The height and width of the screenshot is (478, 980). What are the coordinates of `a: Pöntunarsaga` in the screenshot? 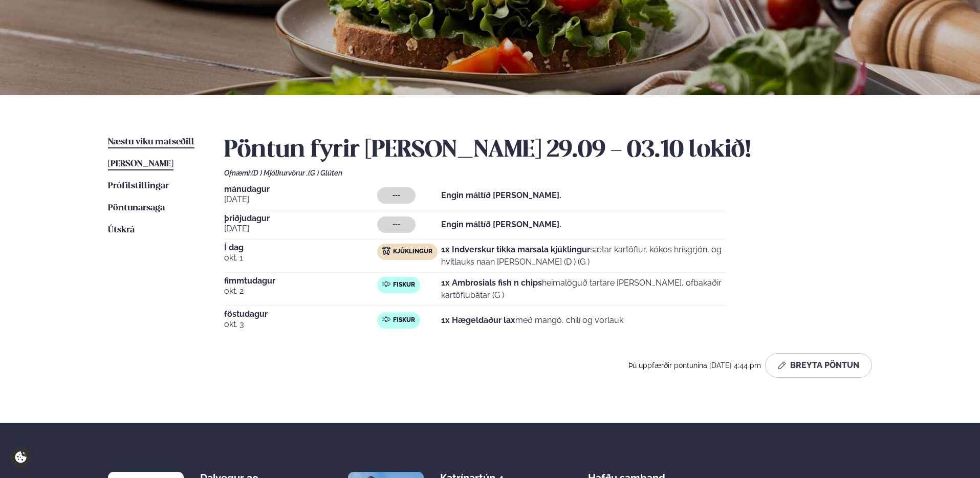 It's located at (136, 208).